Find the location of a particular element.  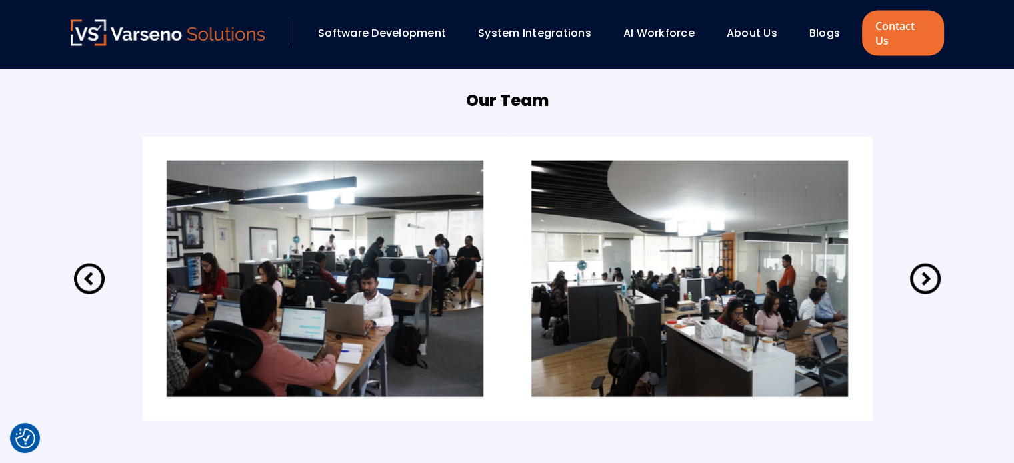

img: Varseno Solutions – Product Engineering & IT Services is located at coordinates (168, 33).